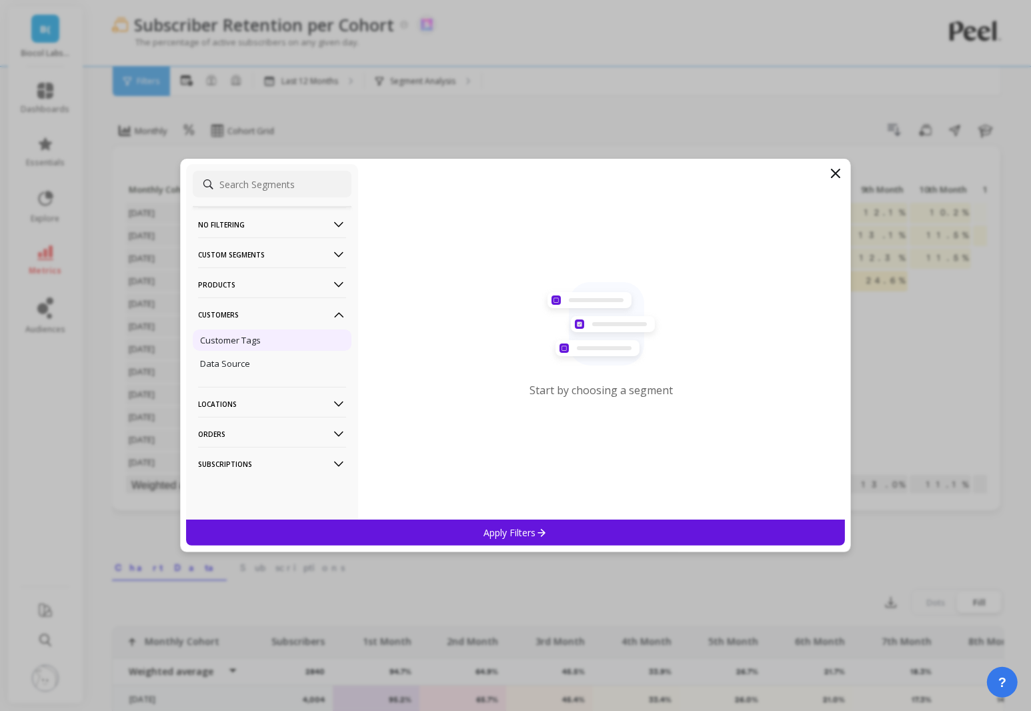 Image resolution: width=1031 pixels, height=711 pixels. What do you see at coordinates (230, 340) in the screenshot?
I see `p: Customer Tags` at bounding box center [230, 340].